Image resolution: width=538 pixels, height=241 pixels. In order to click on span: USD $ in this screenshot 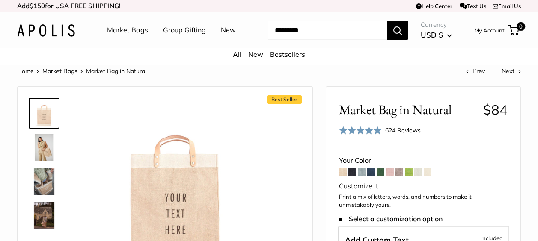, I will do `click(432, 35)`.